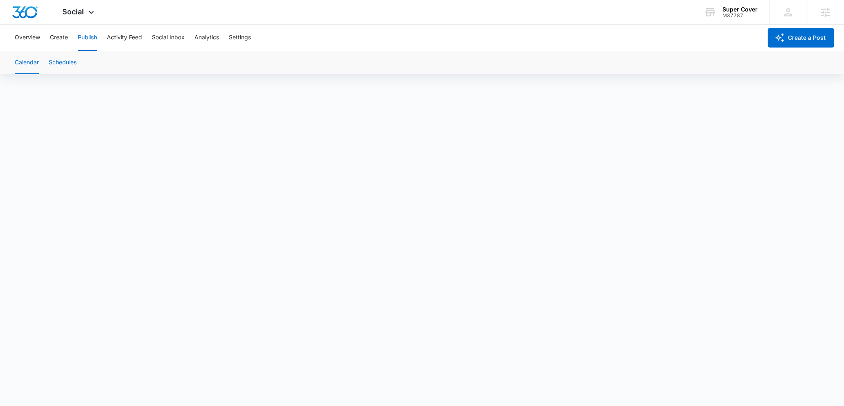 The width and height of the screenshot is (844, 406). I want to click on button: Calendar, so click(27, 63).